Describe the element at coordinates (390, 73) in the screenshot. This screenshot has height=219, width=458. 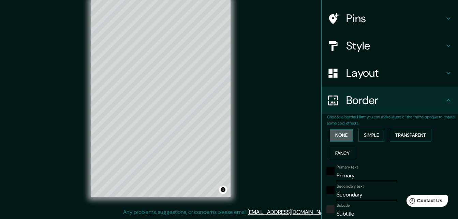
I see `div: Layout` at that location.